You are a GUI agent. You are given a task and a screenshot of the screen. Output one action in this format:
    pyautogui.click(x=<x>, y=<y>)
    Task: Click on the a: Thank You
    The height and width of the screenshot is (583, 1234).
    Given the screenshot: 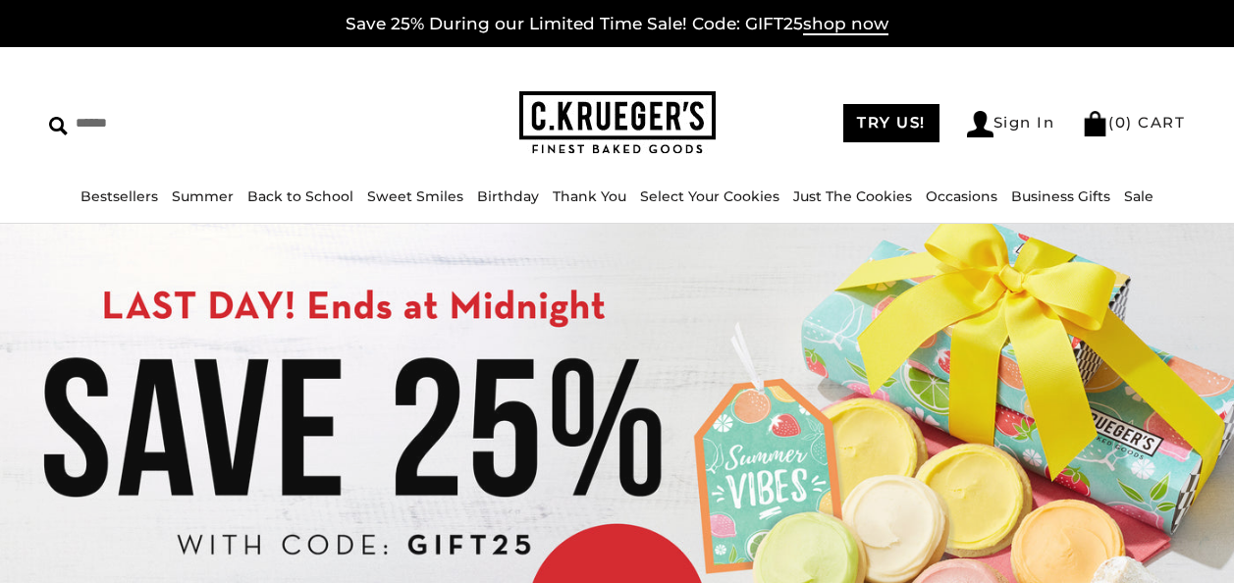 What is the action you would take?
    pyautogui.click(x=589, y=196)
    